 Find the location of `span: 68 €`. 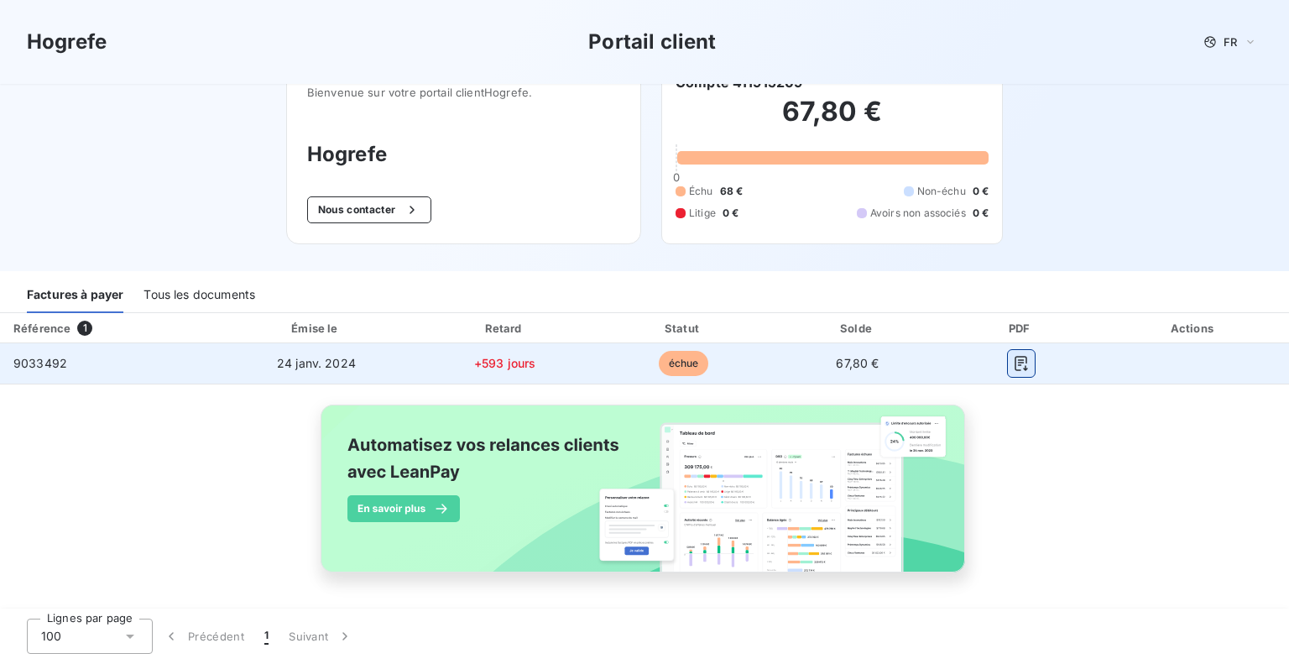

span: 68 € is located at coordinates (732, 191).